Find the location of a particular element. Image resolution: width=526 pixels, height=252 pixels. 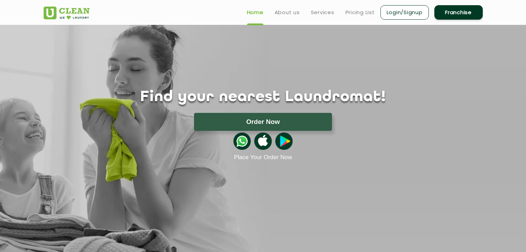

a: Pricing List is located at coordinates (360, 12).